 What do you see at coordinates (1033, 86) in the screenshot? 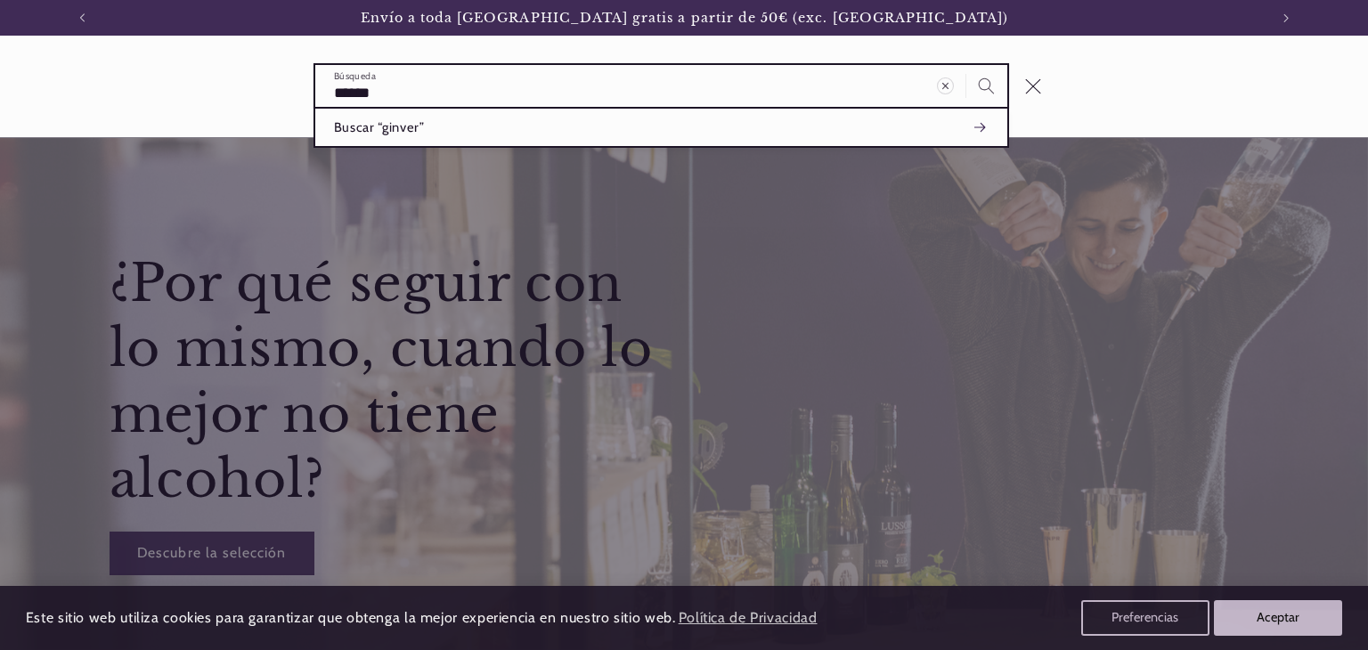
I see `button: Cerrar` at bounding box center [1033, 86].